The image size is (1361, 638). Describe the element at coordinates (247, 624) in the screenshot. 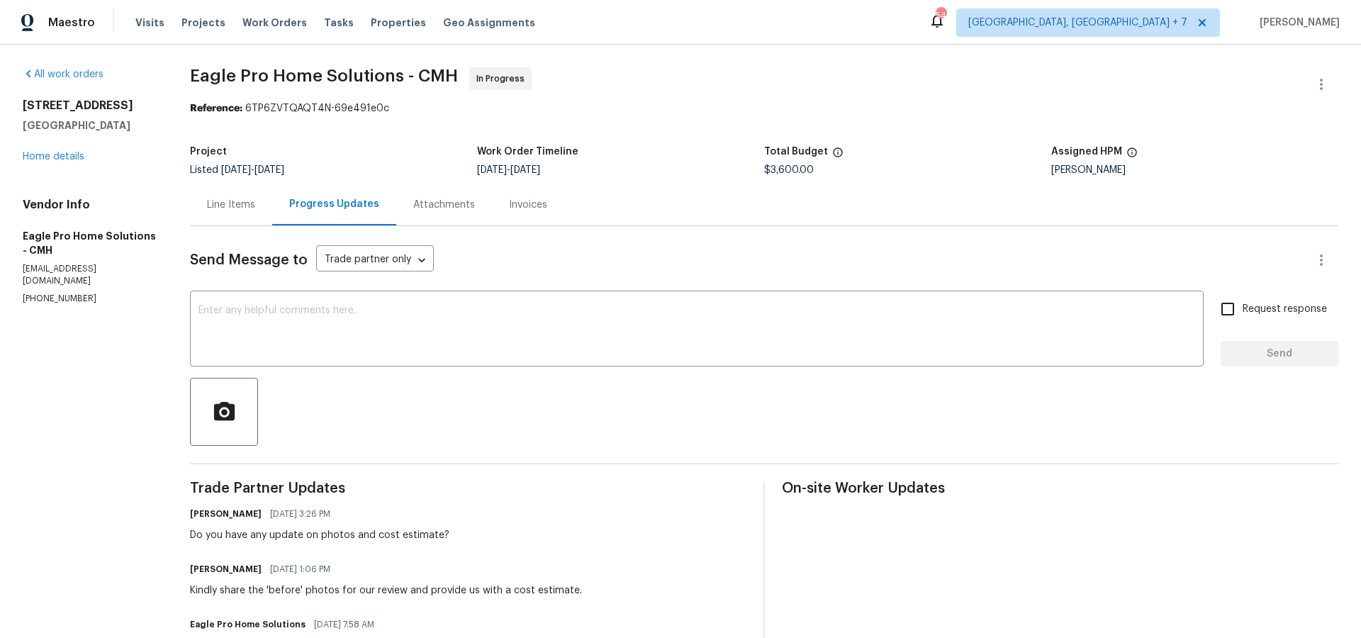

I see `h6: Eagle Pro Home Solutions` at that location.